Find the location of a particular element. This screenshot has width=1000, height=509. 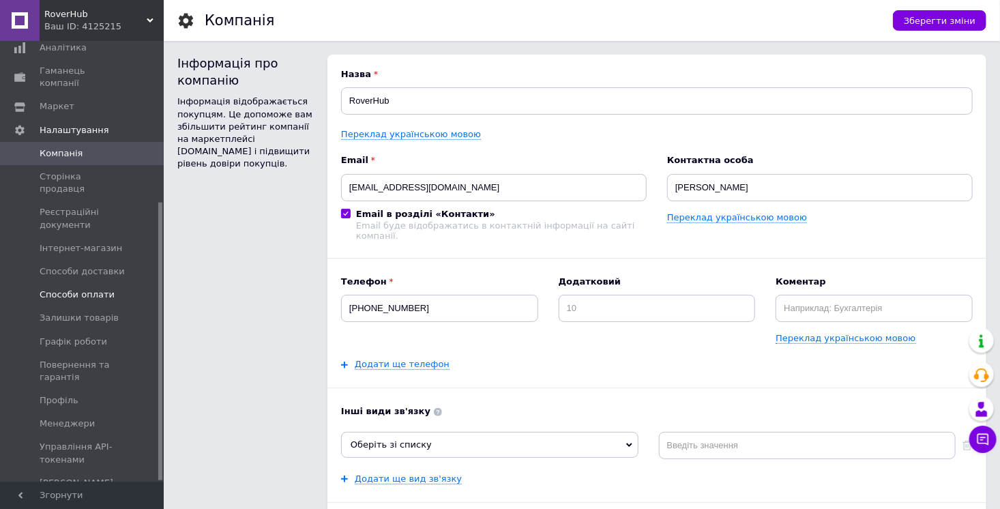

input: Введіть значення is located at coordinates (808, 446).